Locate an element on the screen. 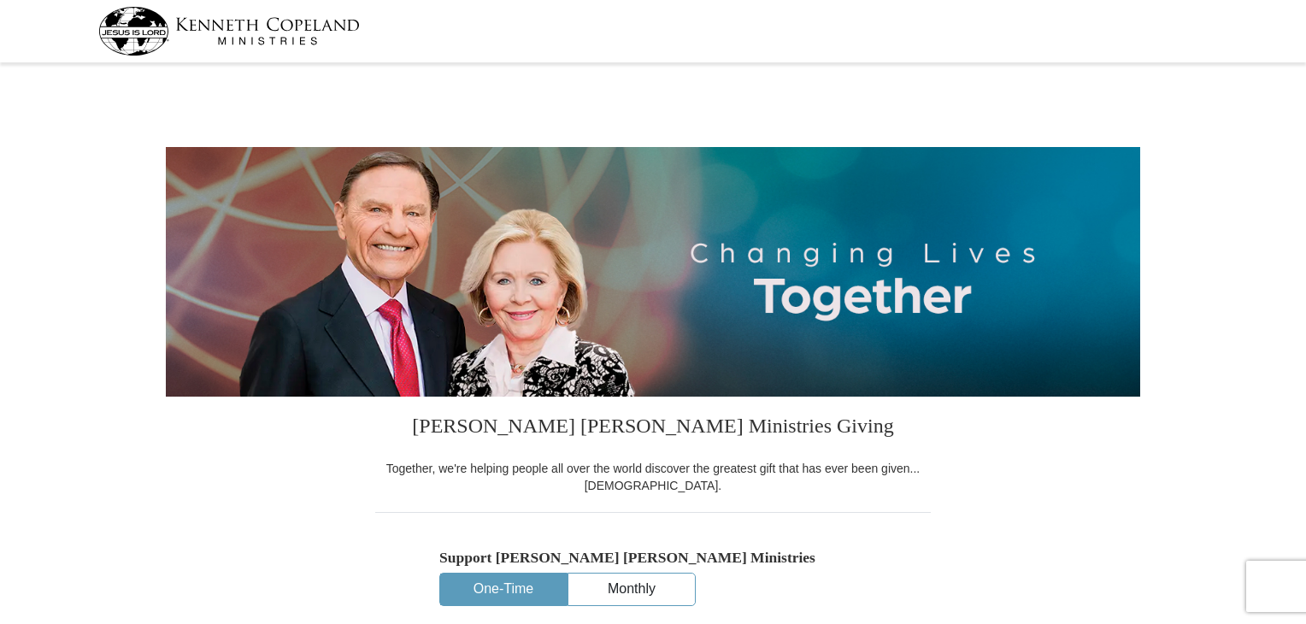 This screenshot has height=624, width=1306. img: kcm-header-logo.svg is located at coordinates (229, 31).